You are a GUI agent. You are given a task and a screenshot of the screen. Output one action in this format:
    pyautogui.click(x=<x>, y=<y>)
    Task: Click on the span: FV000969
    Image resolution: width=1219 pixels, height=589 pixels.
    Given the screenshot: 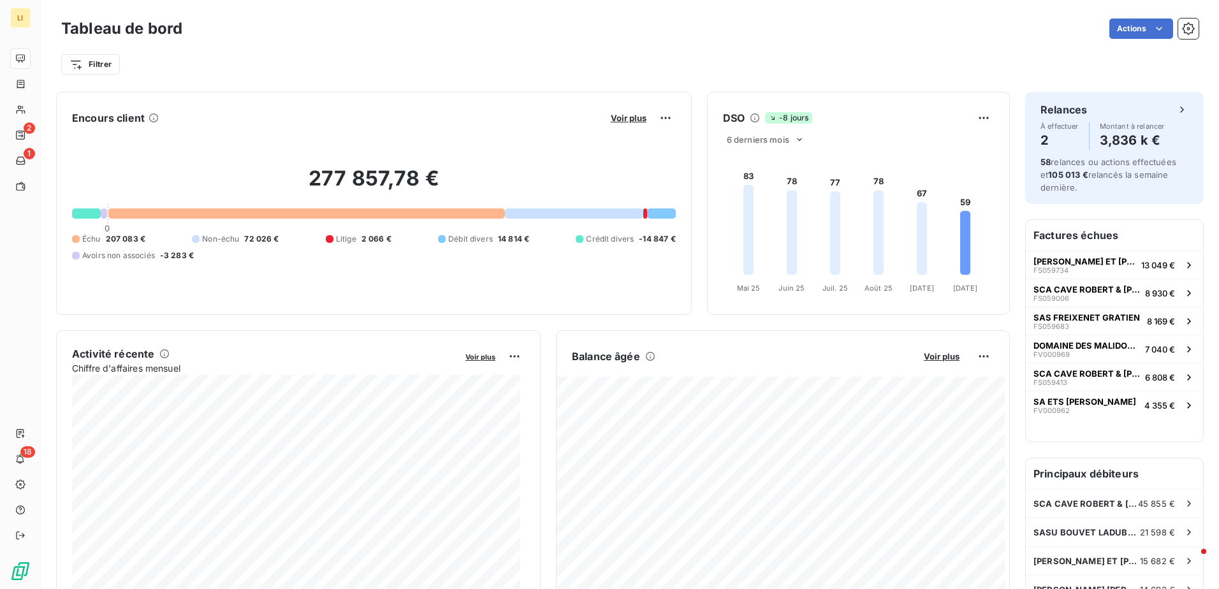 What is the action you would take?
    pyautogui.click(x=1051, y=354)
    